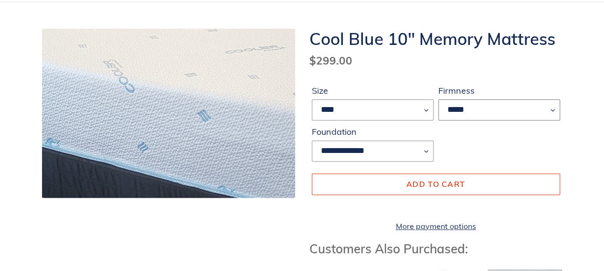  What do you see at coordinates (499, 90) in the screenshot?
I see `label: Firmness` at bounding box center [499, 90].